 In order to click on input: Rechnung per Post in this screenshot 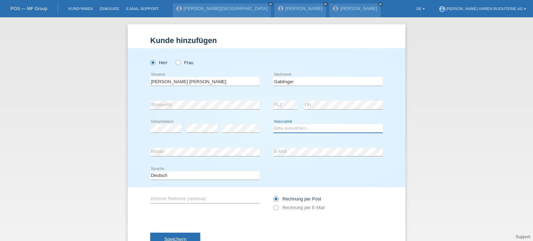, I will do `click(276, 201)`.